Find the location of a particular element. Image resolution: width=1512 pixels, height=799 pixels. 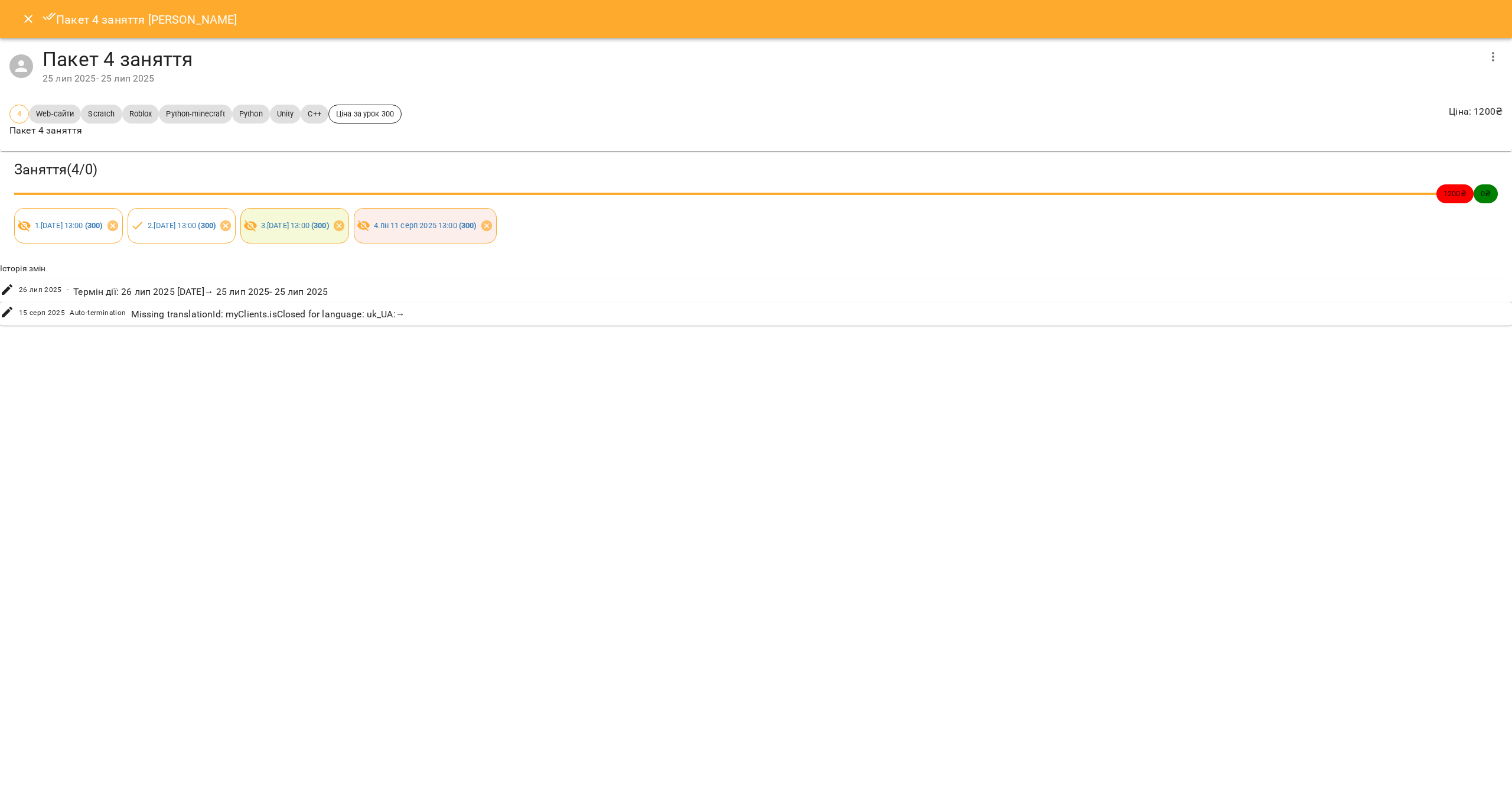

button: Close is located at coordinates (29, 19).